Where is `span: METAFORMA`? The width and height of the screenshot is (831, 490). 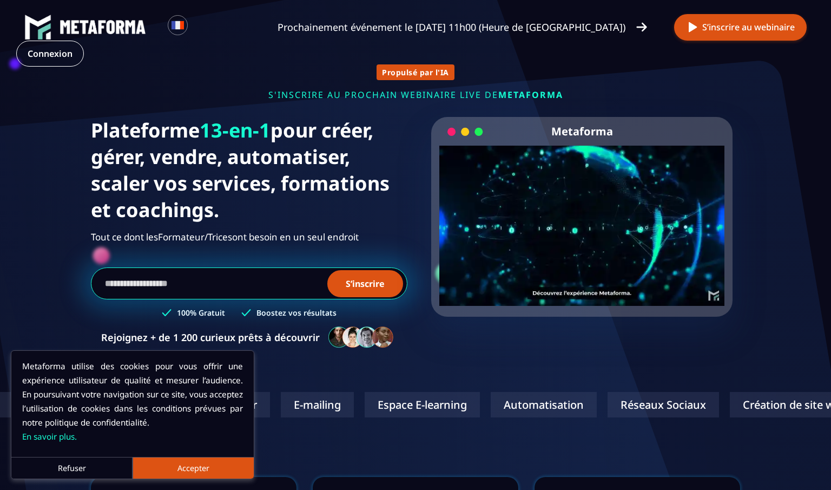 span: METAFORMA is located at coordinates (531, 95).